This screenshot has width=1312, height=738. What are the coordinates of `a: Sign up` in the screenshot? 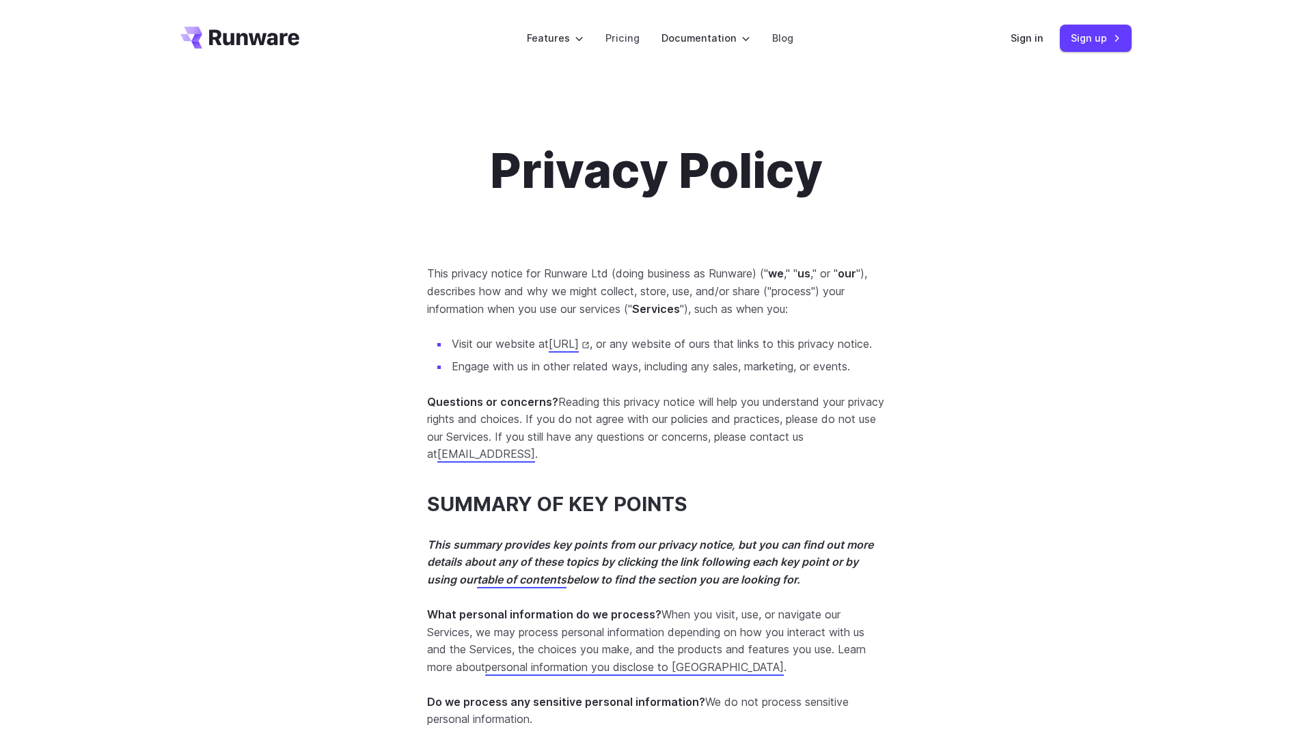 It's located at (1096, 38).